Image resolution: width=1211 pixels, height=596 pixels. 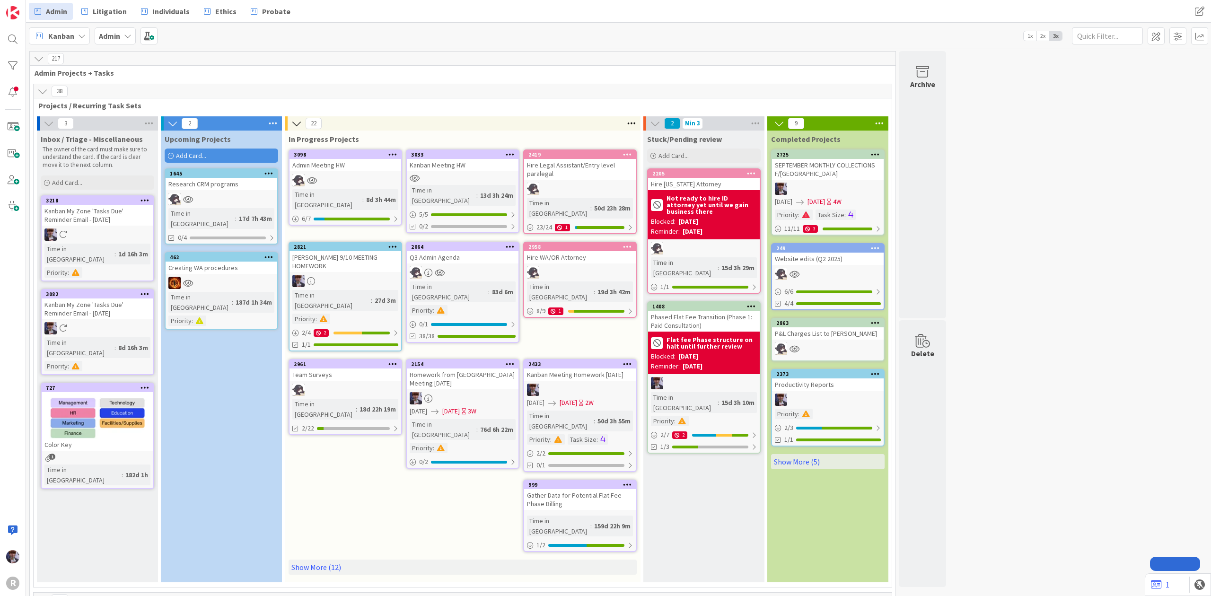 I want to click on span: Projects / Recurring Task Sets, so click(x=459, y=105).